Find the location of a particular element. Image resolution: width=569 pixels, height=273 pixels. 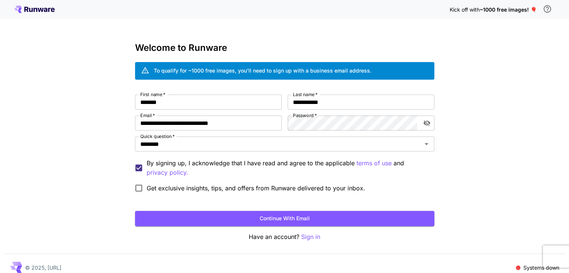

button: By signing up, I acknowledge that I have read and agree to the applicable terms of use and is located at coordinates (167, 172).